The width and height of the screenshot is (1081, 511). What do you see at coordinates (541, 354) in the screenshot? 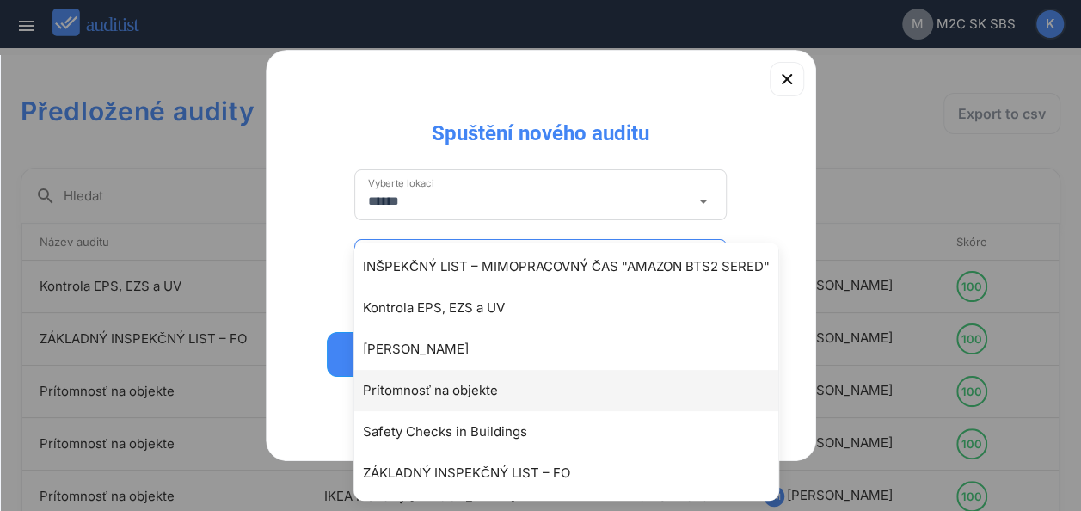
I see `button: Spustit audit` at bounding box center [541, 354].